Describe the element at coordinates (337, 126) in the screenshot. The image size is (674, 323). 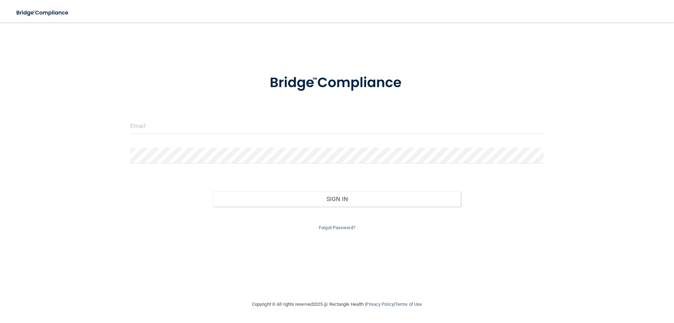
I see `input: Email` at that location.